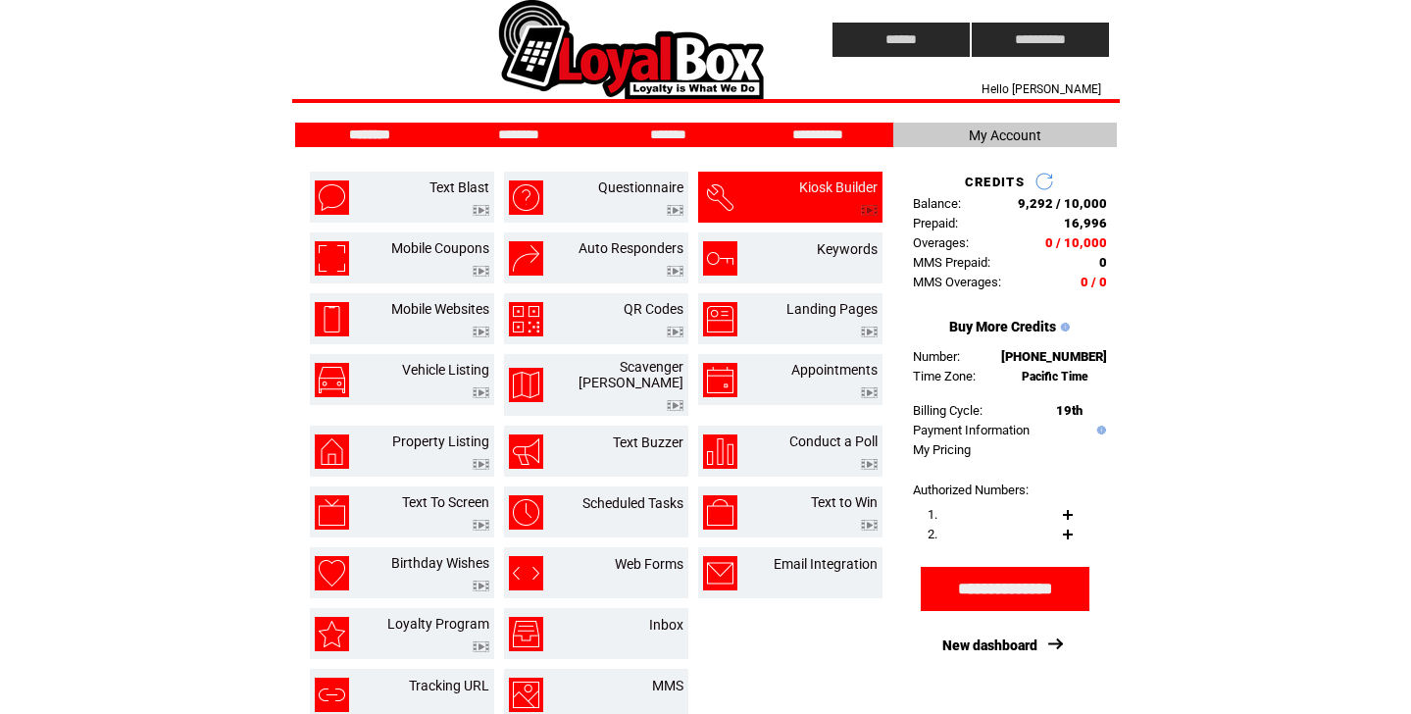 The width and height of the screenshot is (1411, 714). What do you see at coordinates (525, 633) in the screenshot?
I see `img: inbox.png` at bounding box center [525, 633].